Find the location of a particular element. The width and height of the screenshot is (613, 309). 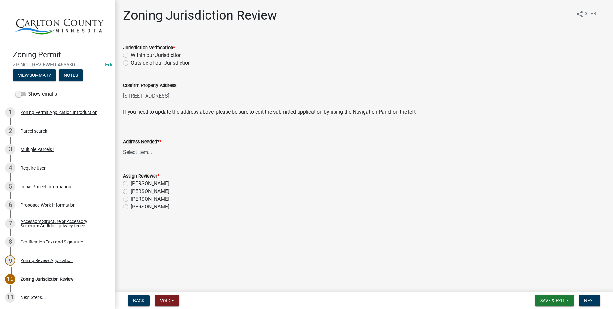

div: Zoning Permit Application Introduction is located at coordinates (59, 112).